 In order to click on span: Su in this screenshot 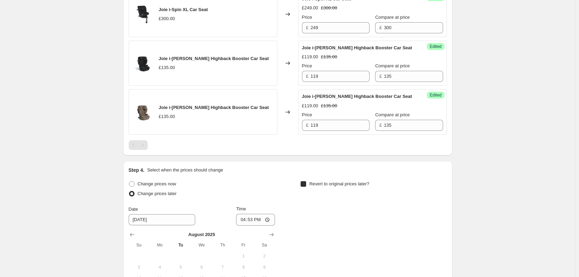, I will do `click(139, 245)`.